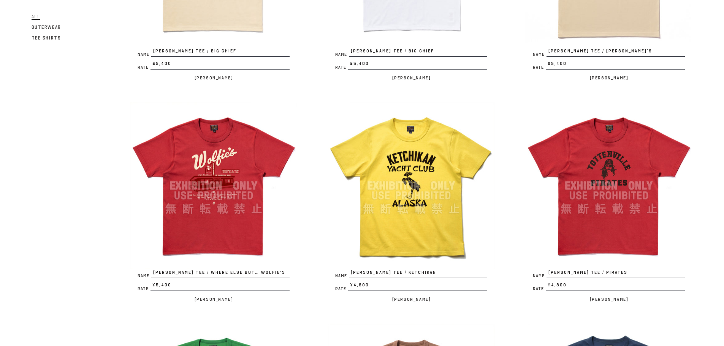 Image resolution: width=724 pixels, height=346 pixels. I want to click on img: JOE MCCOY TEE / KETCHIKAN, so click(411, 186).